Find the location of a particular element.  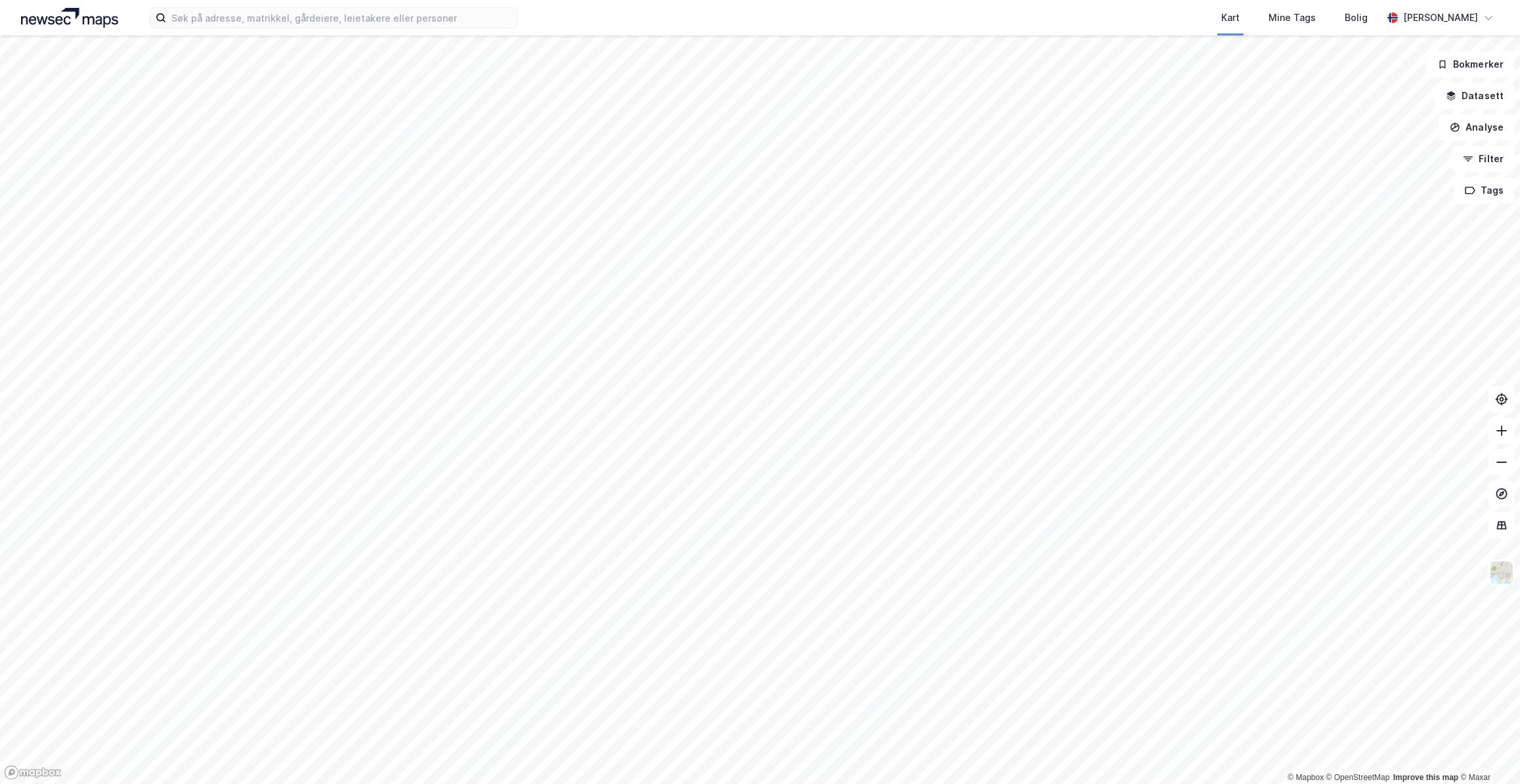

input: Søk på adresse, matrikkel, gårdeiere, leietakere eller personer is located at coordinates (341, 18).